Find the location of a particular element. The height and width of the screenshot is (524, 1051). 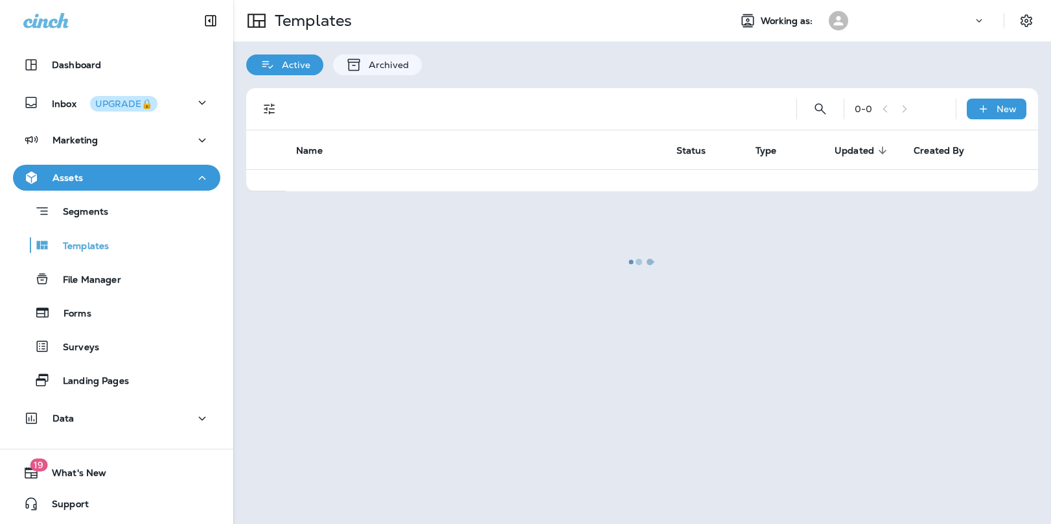

button: Landing Pages is located at coordinates (117, 380).